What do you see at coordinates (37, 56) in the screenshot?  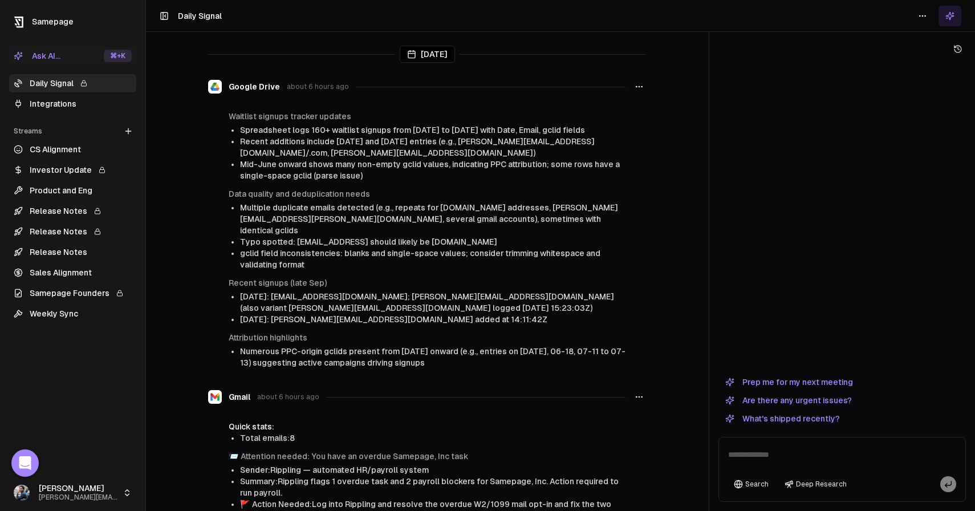 I see `div: Ask AI...` at bounding box center [37, 56].